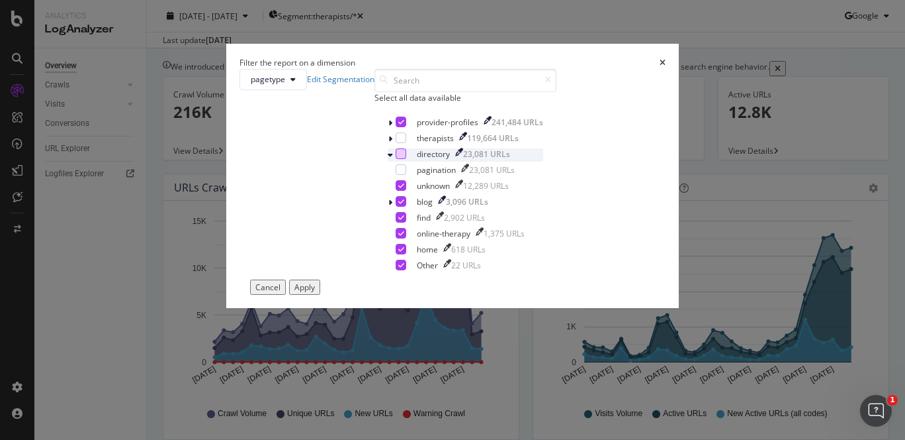 The width and height of the screenshot is (905, 440). I want to click on button: pagetype, so click(273, 79).